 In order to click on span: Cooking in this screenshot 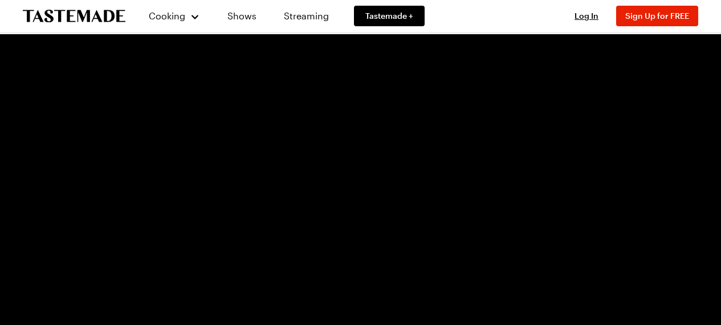, I will do `click(167, 15)`.